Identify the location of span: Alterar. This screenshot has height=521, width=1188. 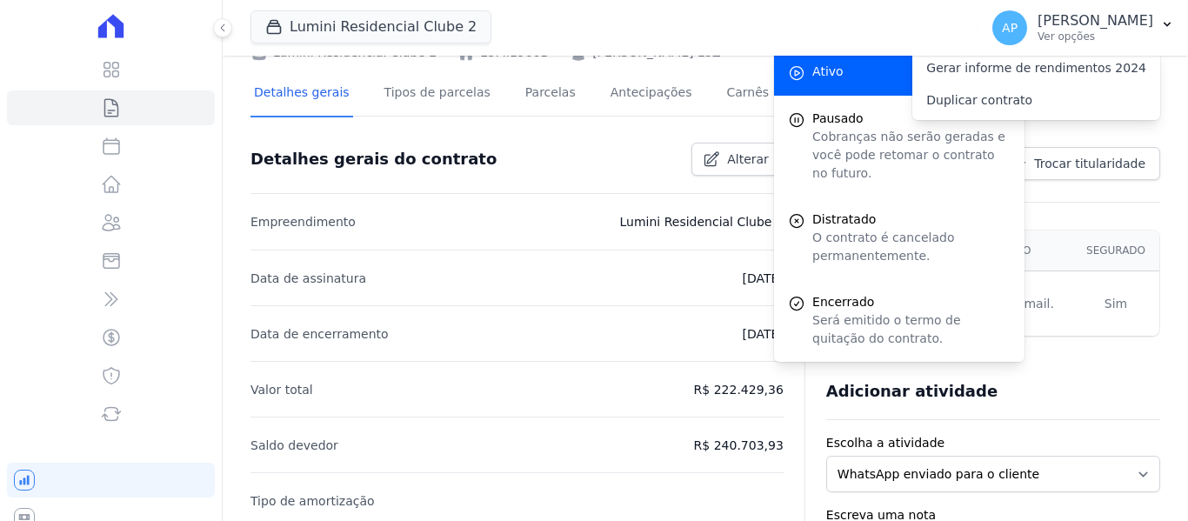
(748, 159).